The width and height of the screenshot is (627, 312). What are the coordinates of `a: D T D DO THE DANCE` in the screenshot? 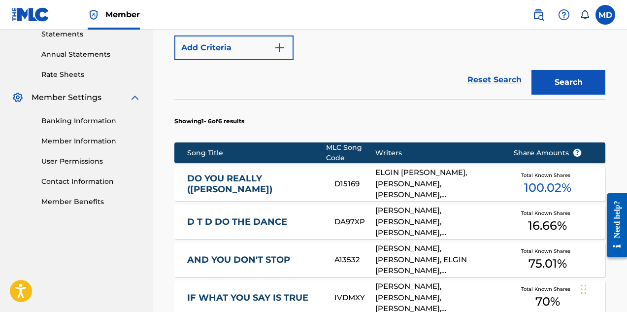 It's located at (254, 221).